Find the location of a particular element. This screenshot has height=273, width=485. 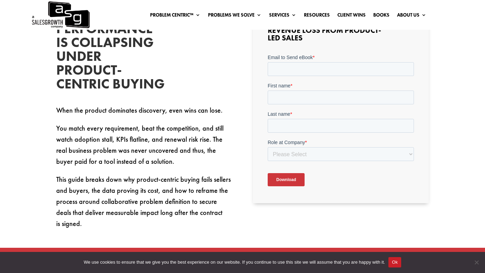

a: Books is located at coordinates (381, 16).